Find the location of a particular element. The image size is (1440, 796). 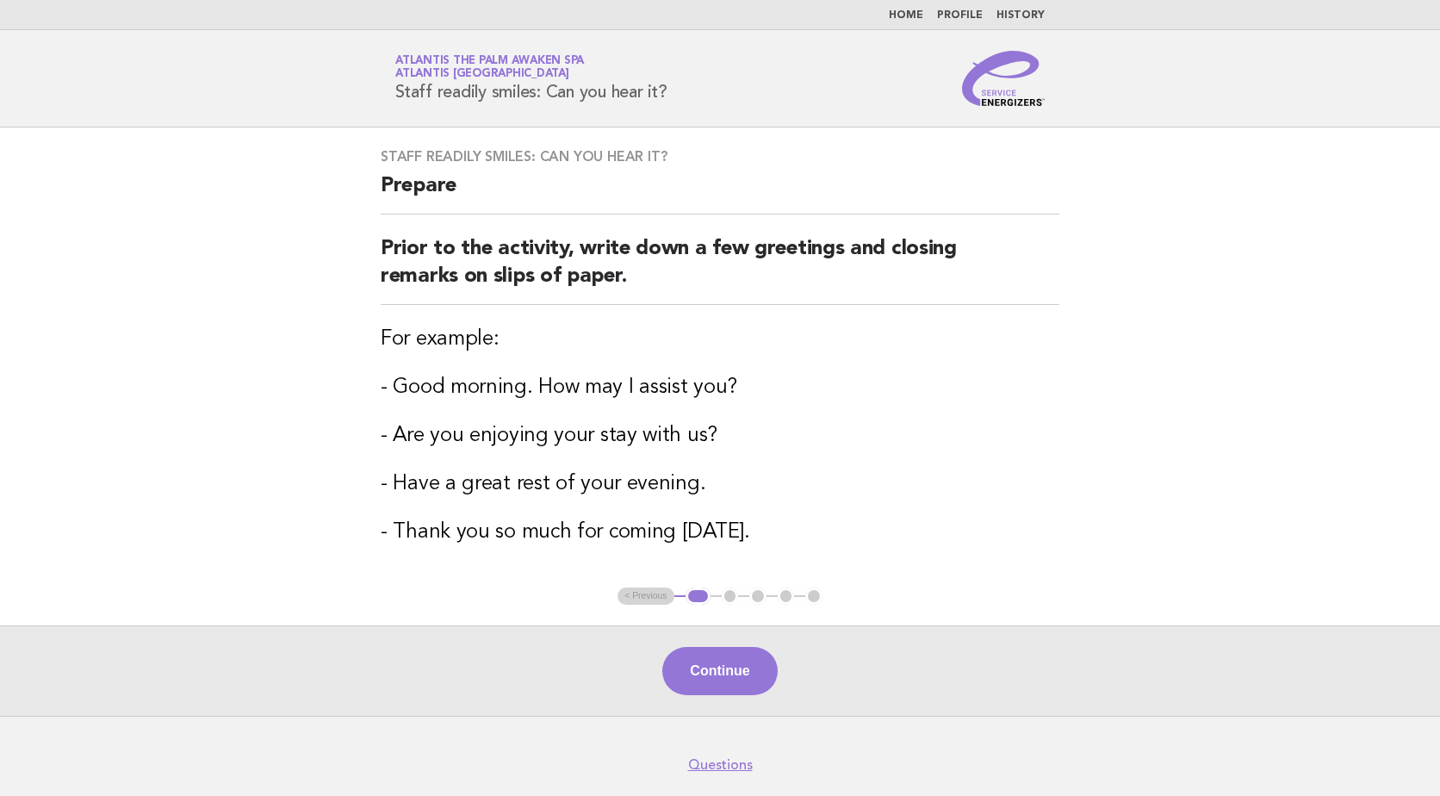

h1: Staff readily smiles: Can you hear it? is located at coordinates (531, 78).